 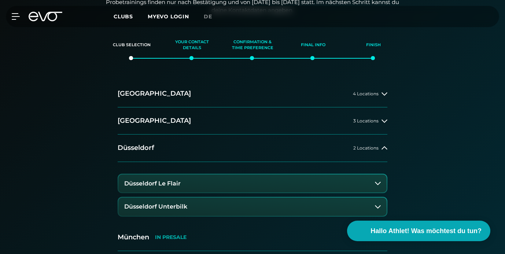 What do you see at coordinates (136, 148) in the screenshot?
I see `h2: Düsseldorf` at bounding box center [136, 148].